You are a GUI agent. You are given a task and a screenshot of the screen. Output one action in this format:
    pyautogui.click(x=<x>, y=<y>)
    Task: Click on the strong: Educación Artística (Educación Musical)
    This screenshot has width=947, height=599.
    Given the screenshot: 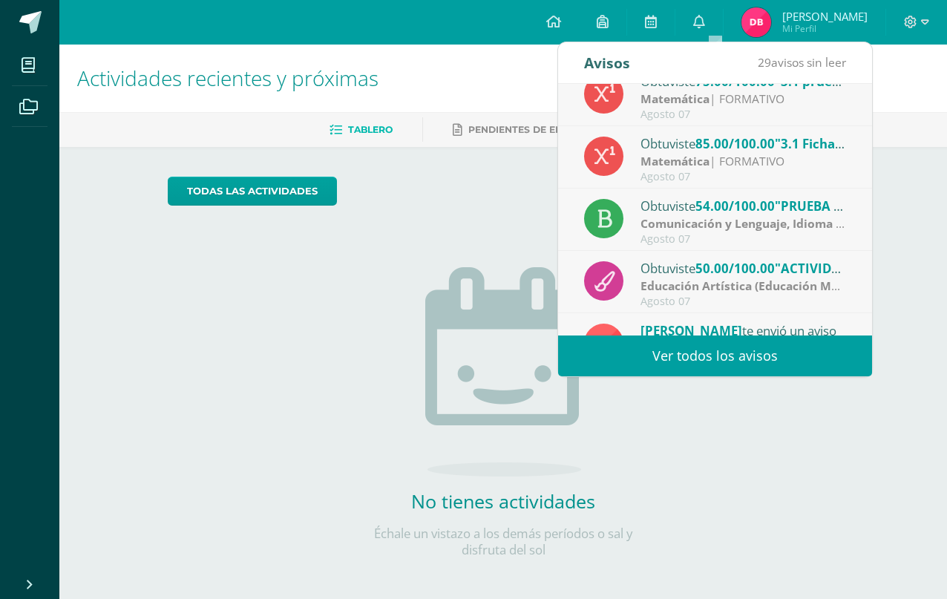 What is the action you would take?
    pyautogui.click(x=754, y=286)
    